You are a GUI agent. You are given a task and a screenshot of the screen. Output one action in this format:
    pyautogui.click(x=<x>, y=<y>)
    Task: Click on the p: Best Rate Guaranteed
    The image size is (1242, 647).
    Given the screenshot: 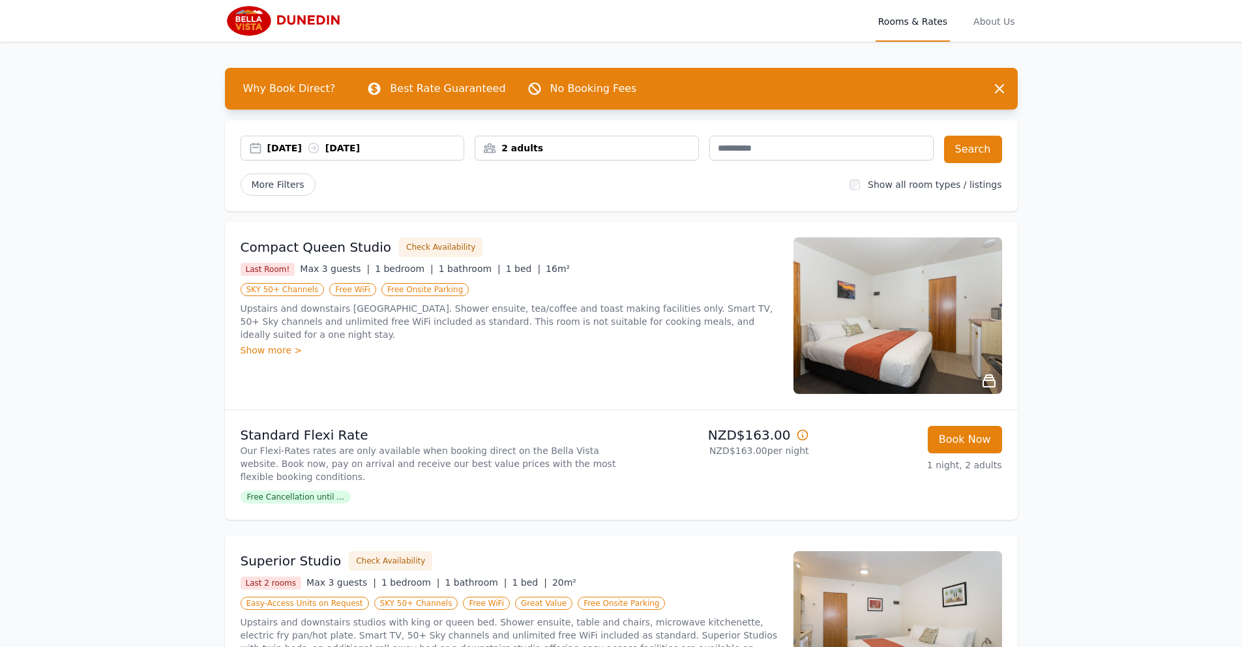 What is the action you would take?
    pyautogui.click(x=447, y=89)
    